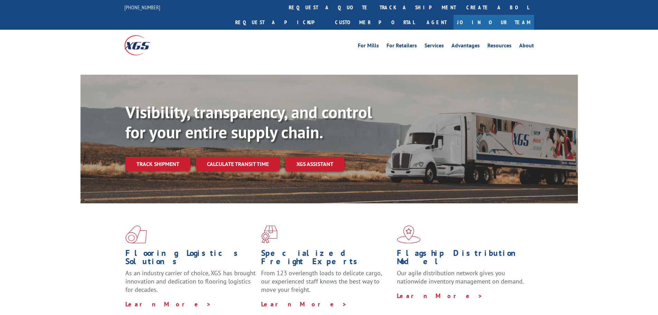 This screenshot has height=315, width=658. I want to click on h1: Flooring Logistics Solutions, so click(191, 259).